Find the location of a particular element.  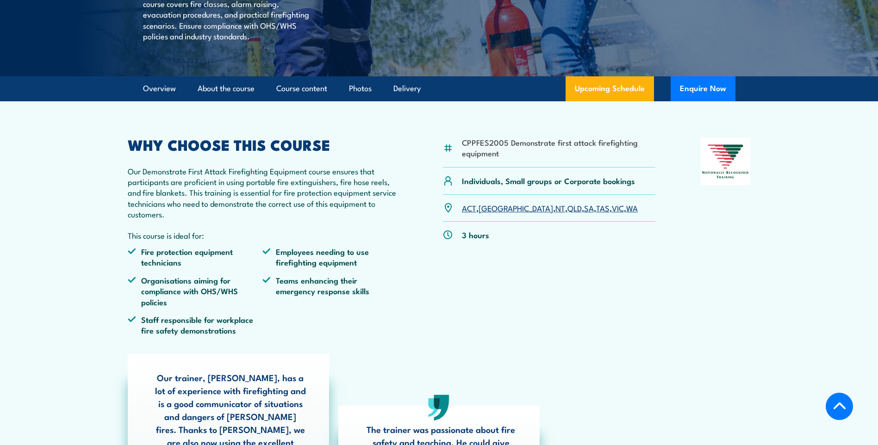

a: Delivery is located at coordinates (407, 88).